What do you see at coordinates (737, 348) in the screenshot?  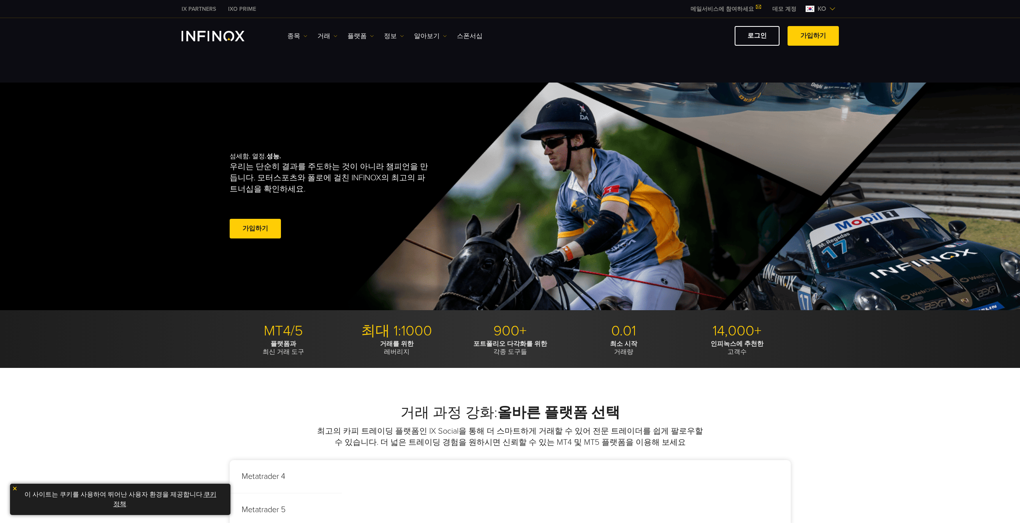 I see `p: 고객수` at bounding box center [737, 348].